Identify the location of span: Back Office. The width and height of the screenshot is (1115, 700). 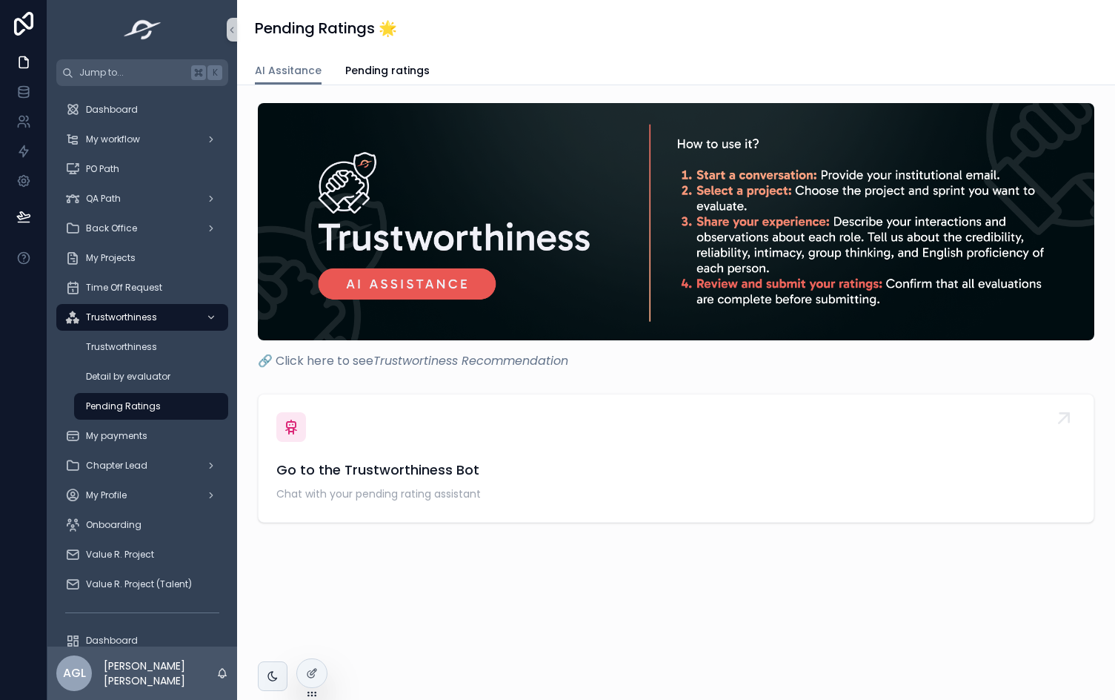
(111, 228).